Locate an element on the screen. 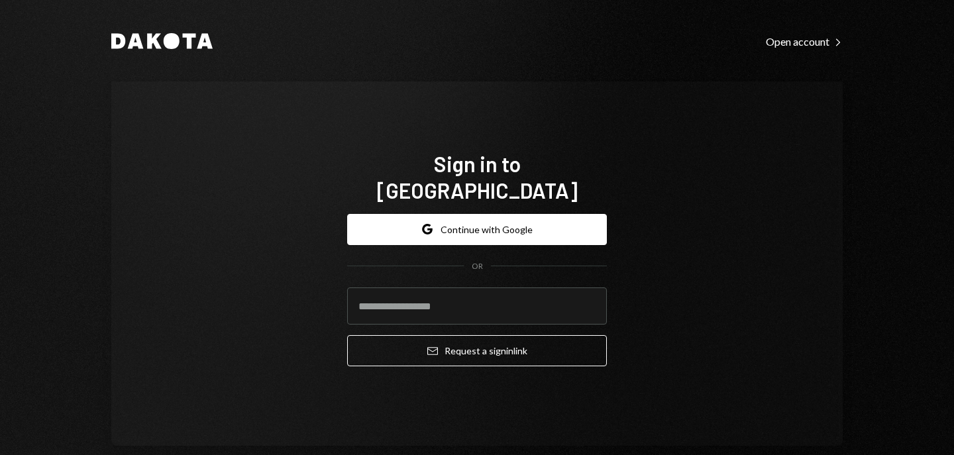 The image size is (954, 455). button: Continue with Google is located at coordinates (477, 229).